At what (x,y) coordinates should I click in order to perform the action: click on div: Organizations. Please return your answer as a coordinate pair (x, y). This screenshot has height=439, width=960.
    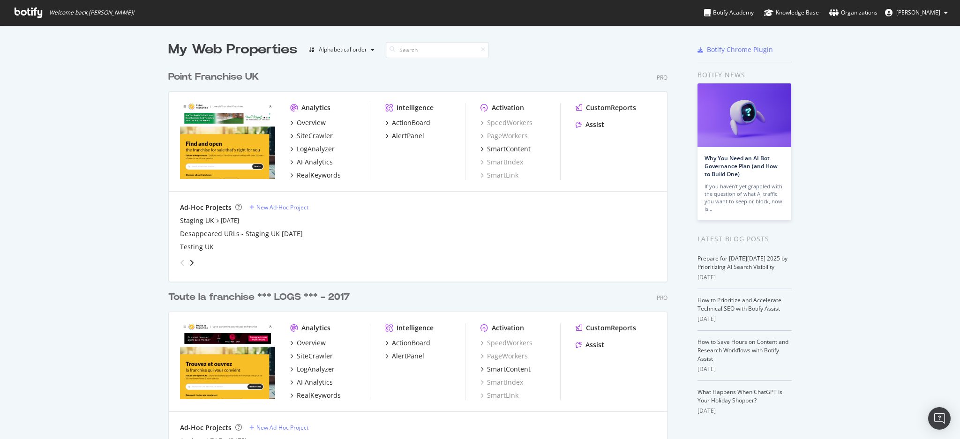
    Looking at the image, I should click on (853, 13).